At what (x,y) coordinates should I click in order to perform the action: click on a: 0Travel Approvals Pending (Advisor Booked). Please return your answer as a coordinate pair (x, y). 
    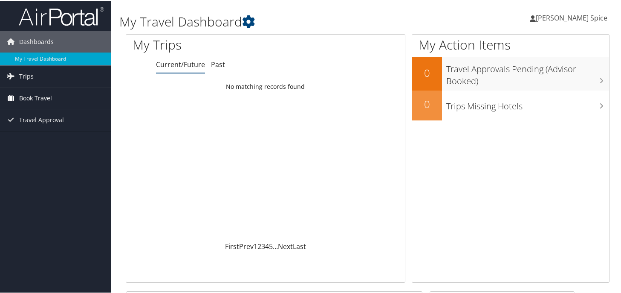
    Looking at the image, I should click on (511, 73).